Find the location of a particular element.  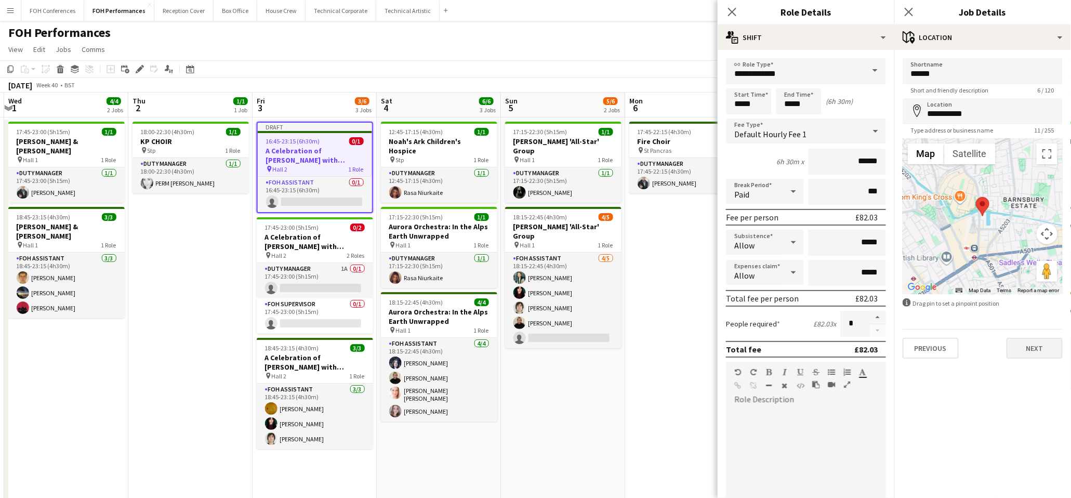

h3: Role Details is located at coordinates (806, 12).